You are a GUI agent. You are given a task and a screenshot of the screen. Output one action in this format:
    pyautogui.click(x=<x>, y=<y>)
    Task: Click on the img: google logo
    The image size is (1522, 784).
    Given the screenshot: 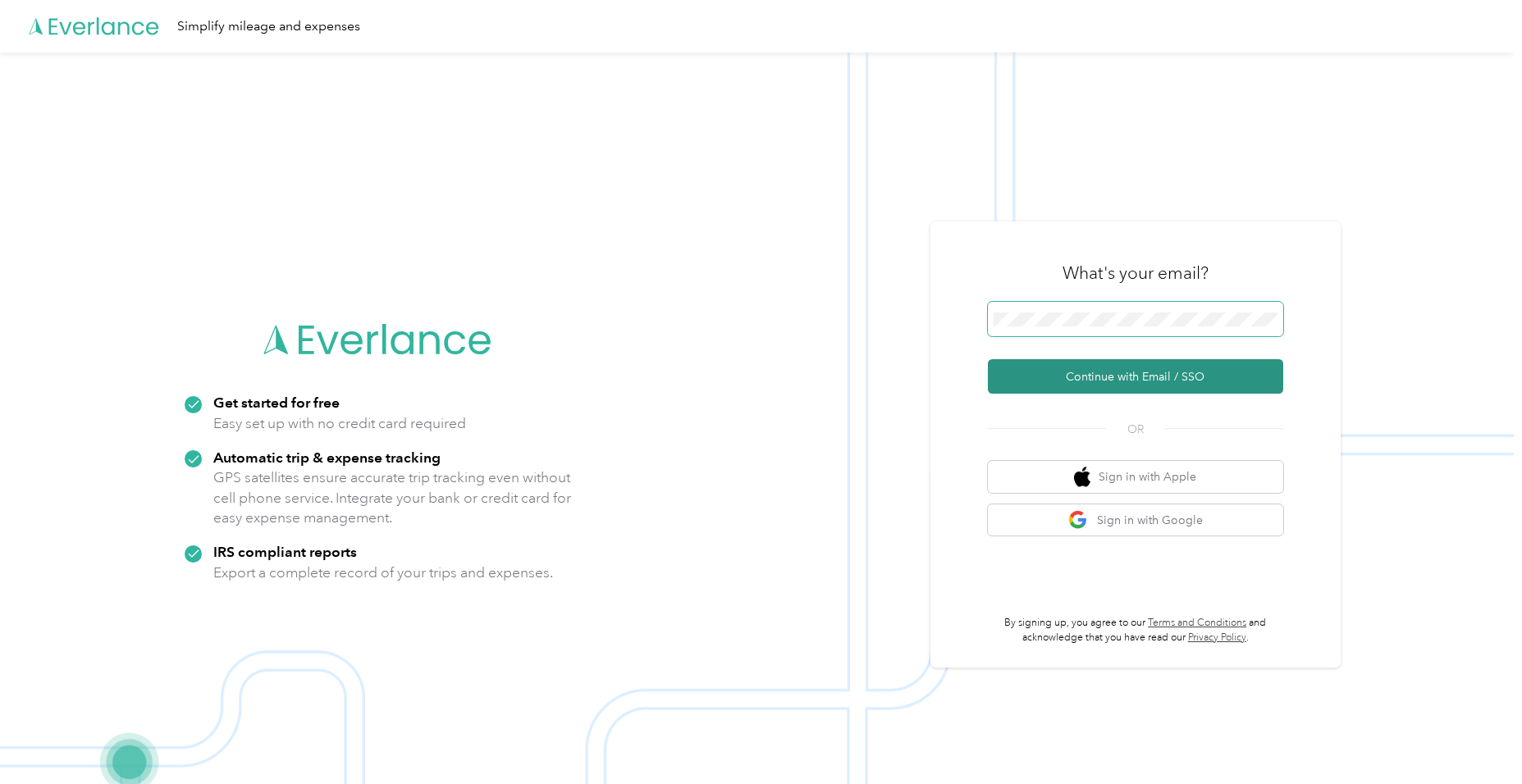 What is the action you would take?
    pyautogui.click(x=1078, y=520)
    